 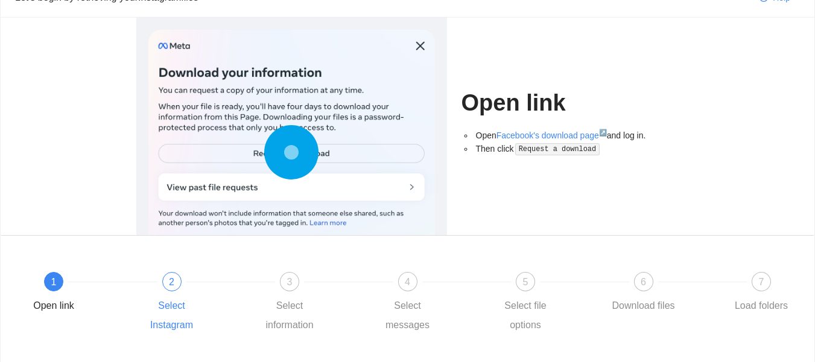 What do you see at coordinates (54, 281) in the screenshot?
I see `span: 1` at bounding box center [54, 281].